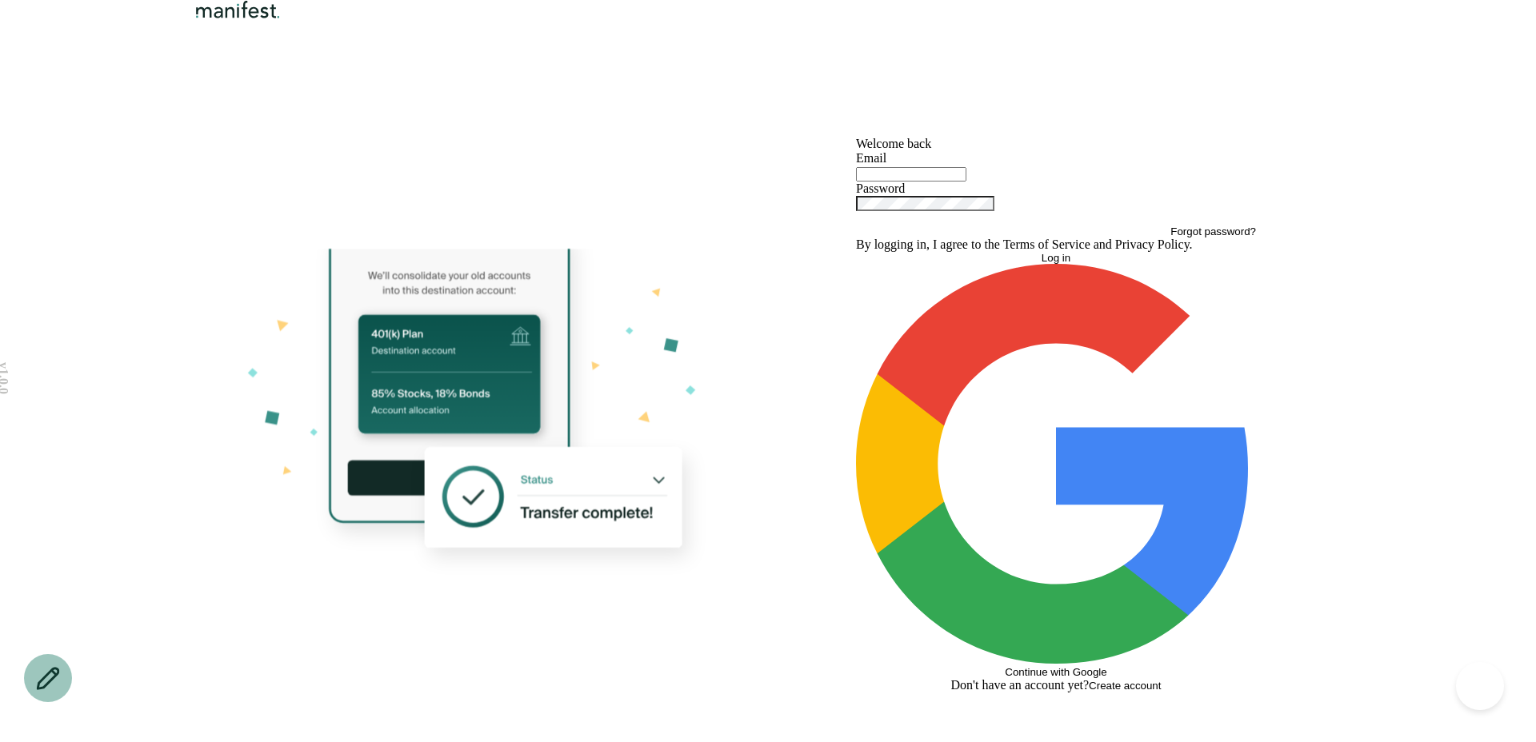 This screenshot has height=742, width=1536. Describe the element at coordinates (1152, 244) in the screenshot. I see `a: Privacy Policy` at that location.